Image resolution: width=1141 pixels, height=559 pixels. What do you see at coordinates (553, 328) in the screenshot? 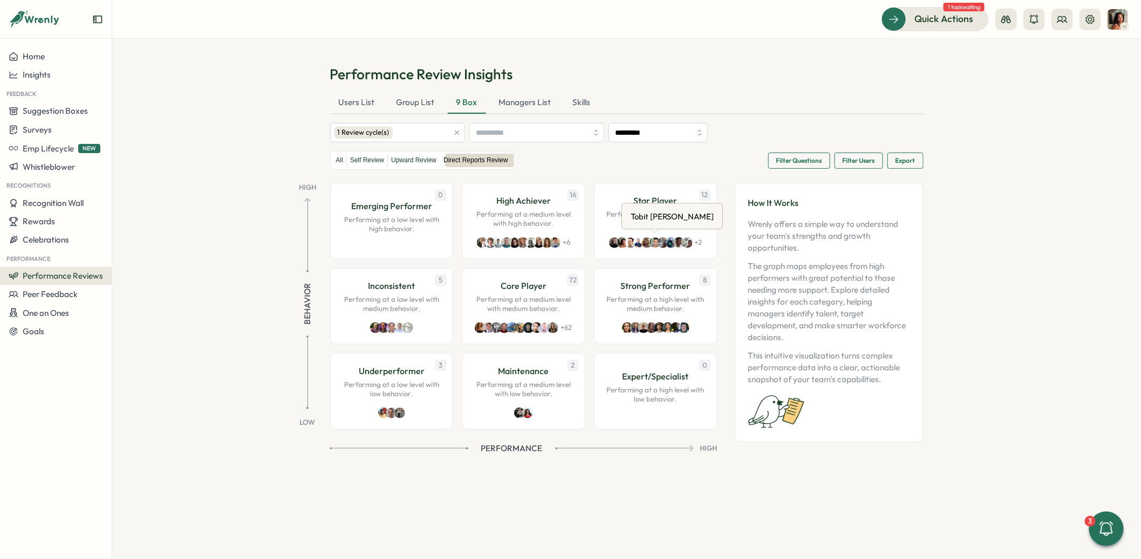
I see `img: Niamh Linton` at bounding box center [553, 328].